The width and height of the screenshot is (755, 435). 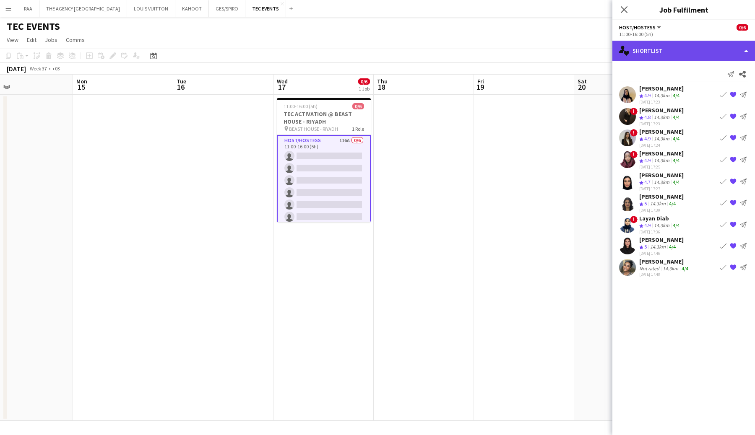 I want to click on a: Edit, so click(x=31, y=40).